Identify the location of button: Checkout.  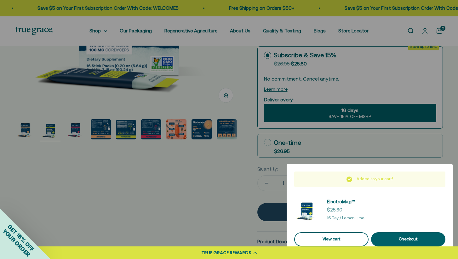
(408, 239).